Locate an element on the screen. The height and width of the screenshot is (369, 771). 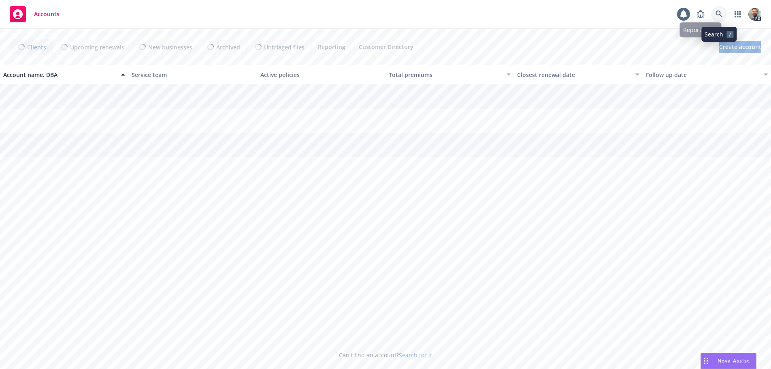
a: Create account is located at coordinates (740, 47).